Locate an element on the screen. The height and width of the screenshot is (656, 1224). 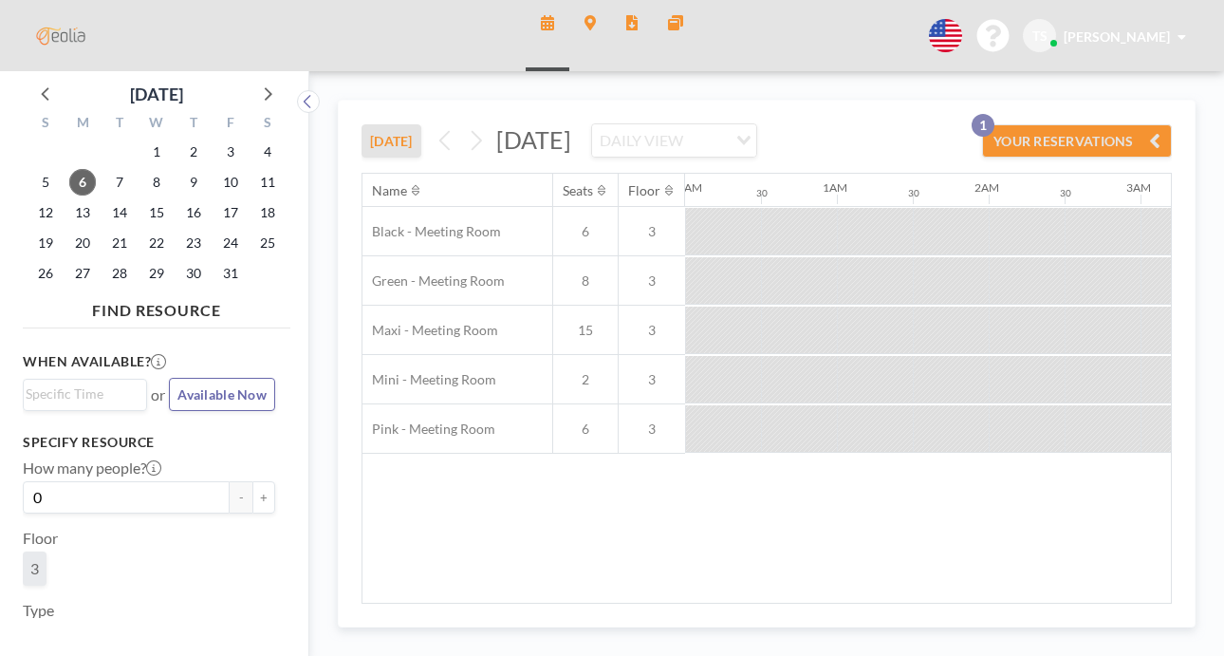
p: 1 is located at coordinates (983, 125).